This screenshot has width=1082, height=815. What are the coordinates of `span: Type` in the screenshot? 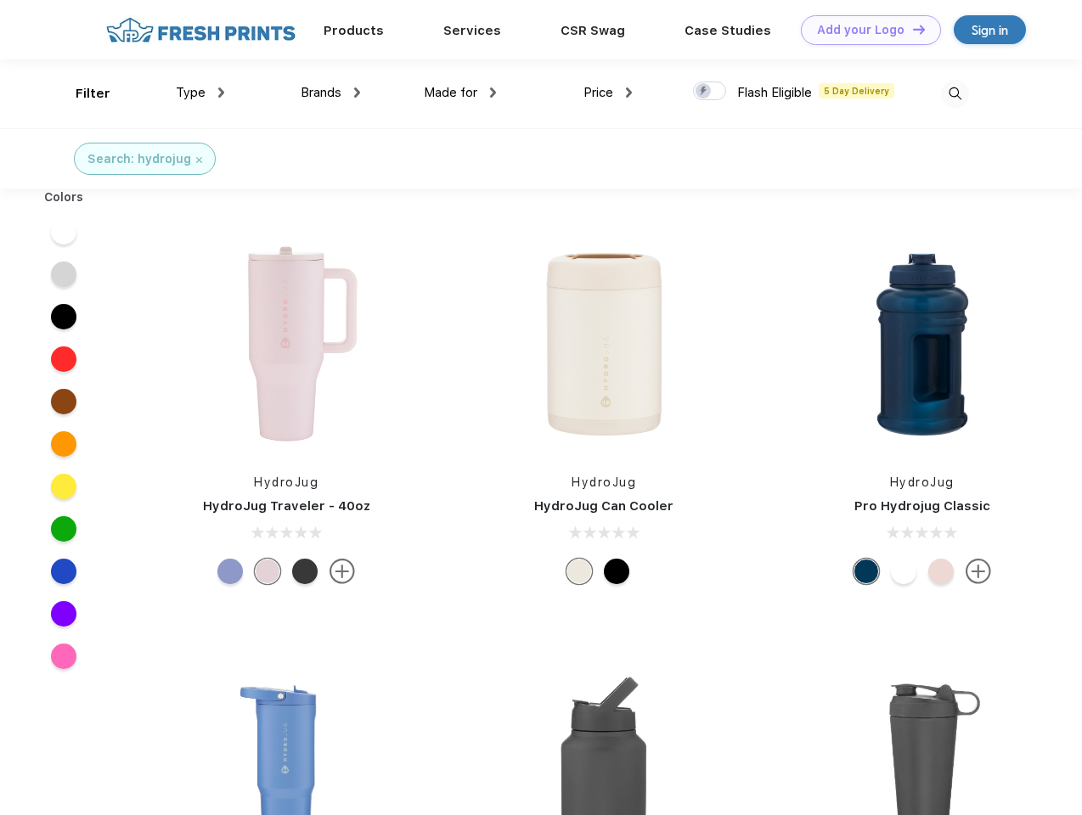 It's located at (190, 93).